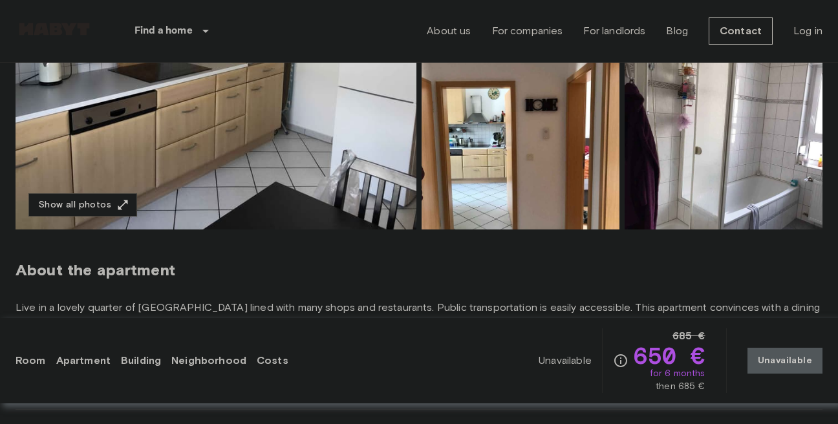 The width and height of the screenshot is (838, 424). What do you see at coordinates (677, 31) in the screenshot?
I see `a: Blog` at bounding box center [677, 31].